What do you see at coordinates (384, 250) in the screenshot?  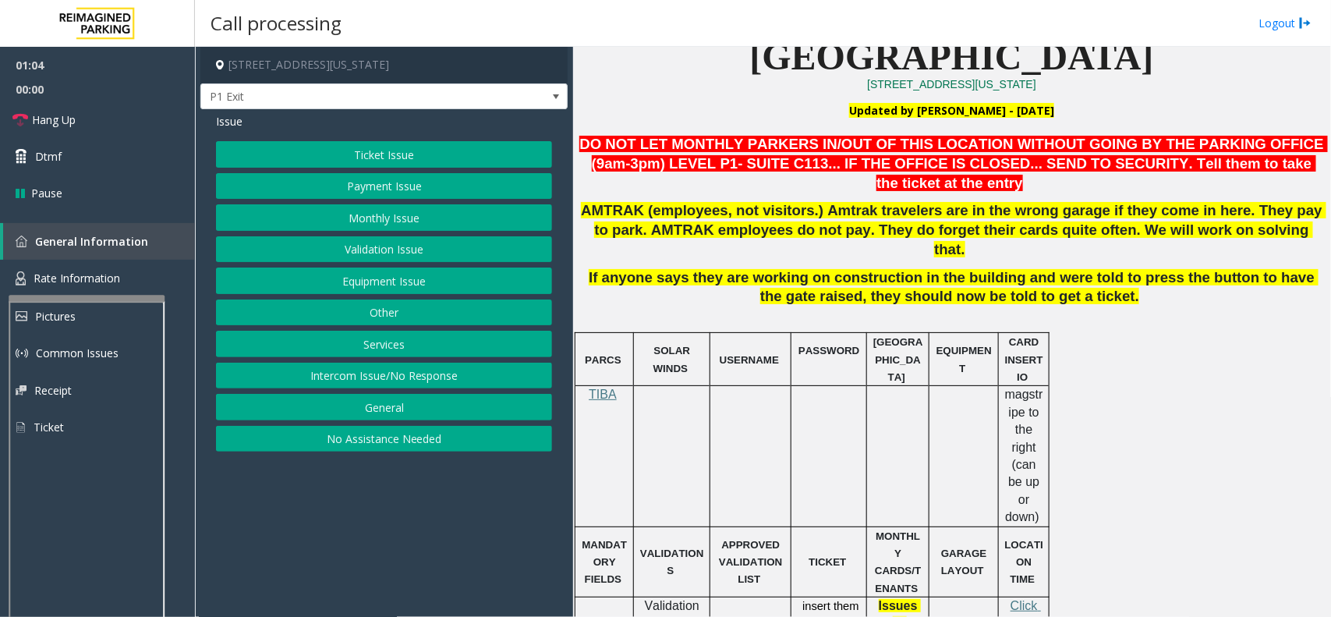 I see `button: Validation Issue` at bounding box center [384, 250].